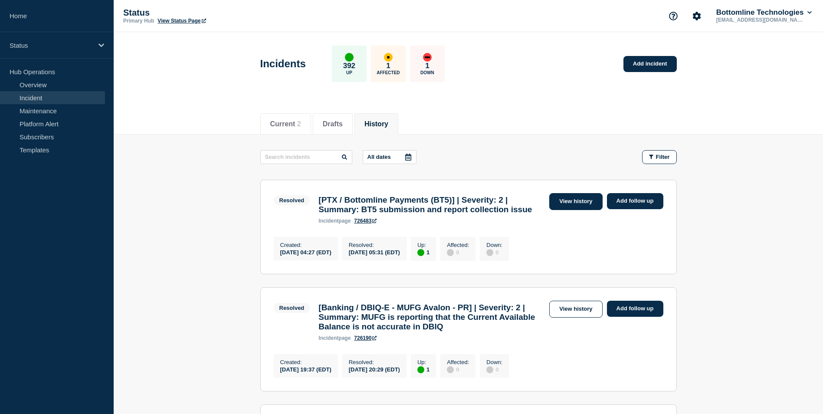 This screenshot has width=823, height=414. What do you see at coordinates (283, 64) in the screenshot?
I see `h1: Incidents` at bounding box center [283, 64].